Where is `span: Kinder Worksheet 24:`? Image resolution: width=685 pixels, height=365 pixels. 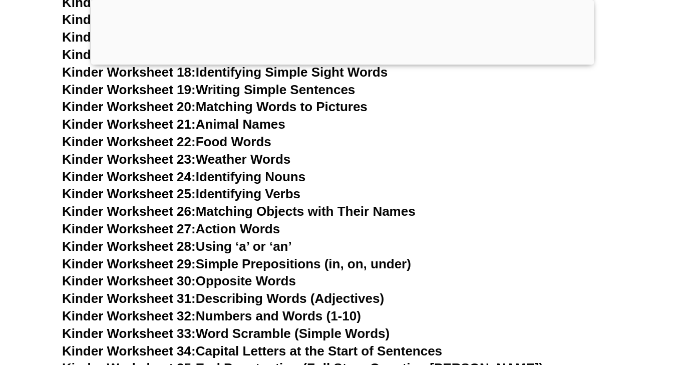
span: Kinder Worksheet 24: is located at coordinates (129, 177).